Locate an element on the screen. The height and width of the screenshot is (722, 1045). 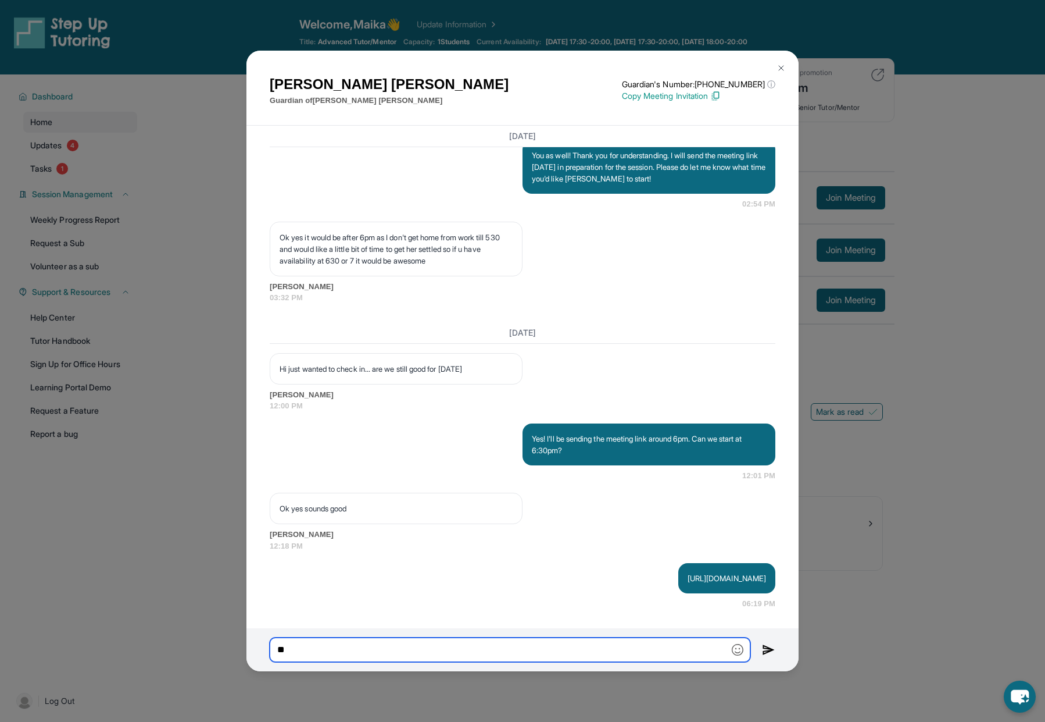
span: 12:00 PM is located at coordinates (523, 406).